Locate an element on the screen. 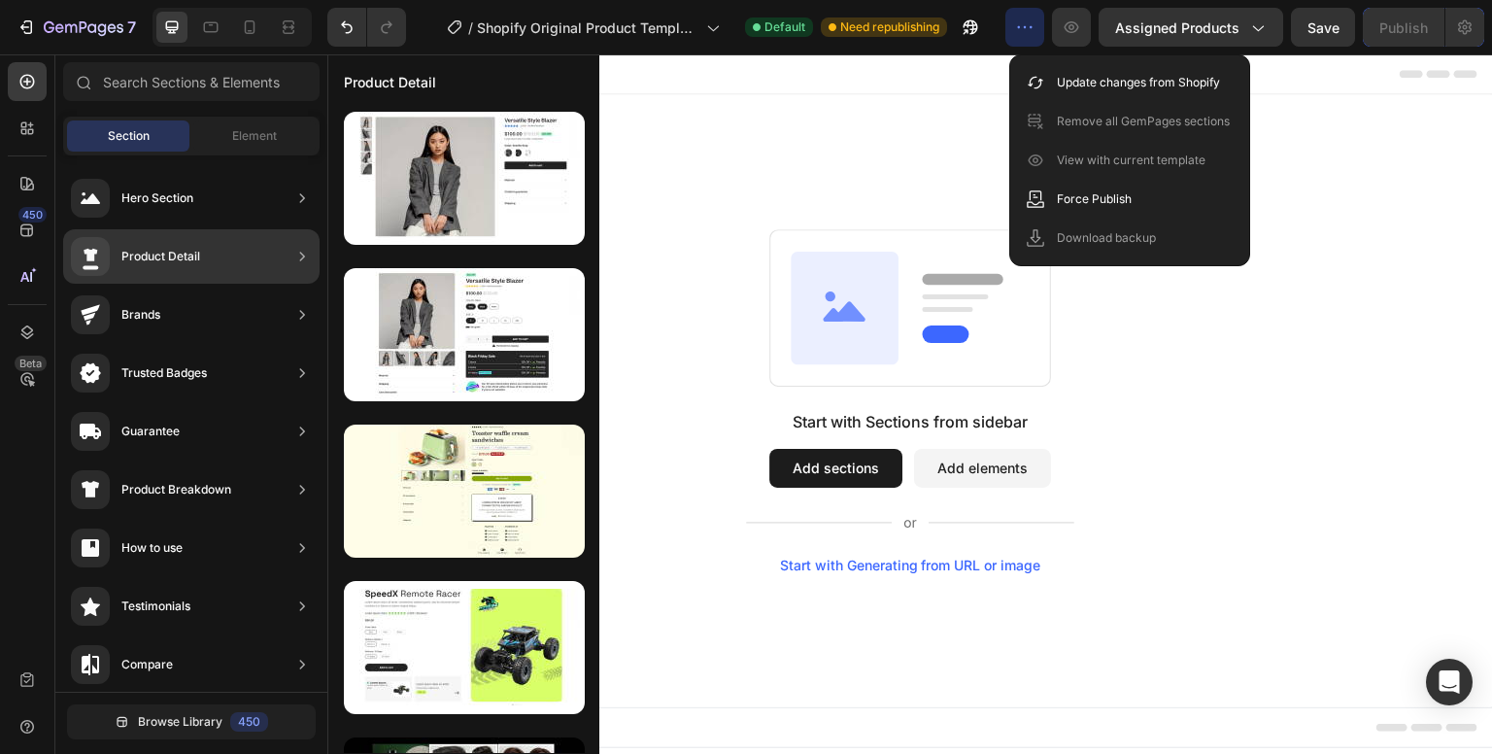  div: Guarantee is located at coordinates (151, 431).